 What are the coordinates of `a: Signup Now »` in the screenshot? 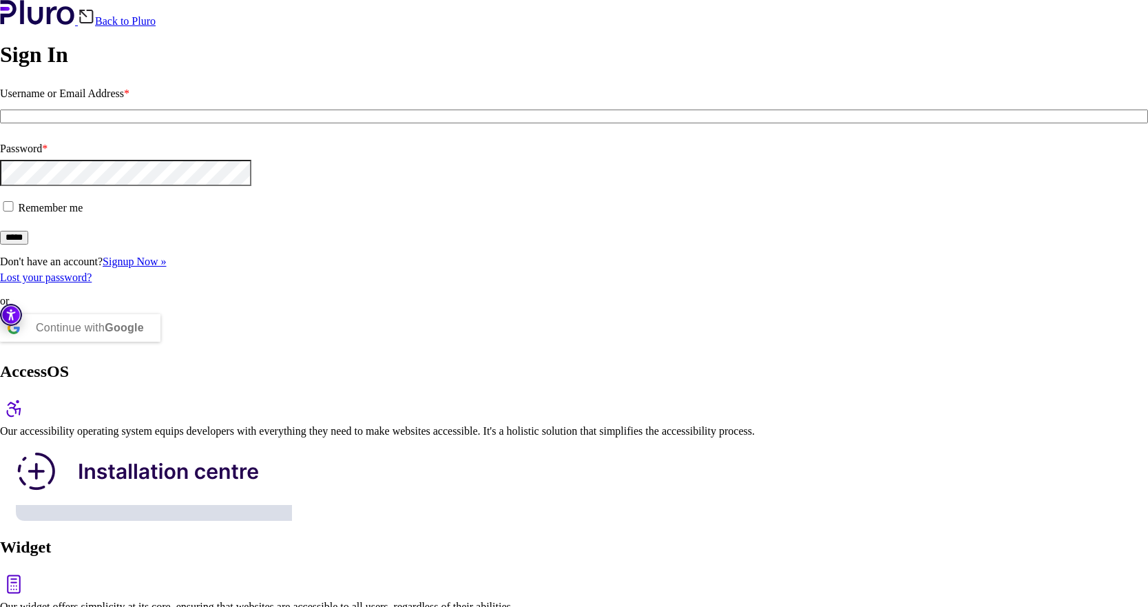 It's located at (134, 261).